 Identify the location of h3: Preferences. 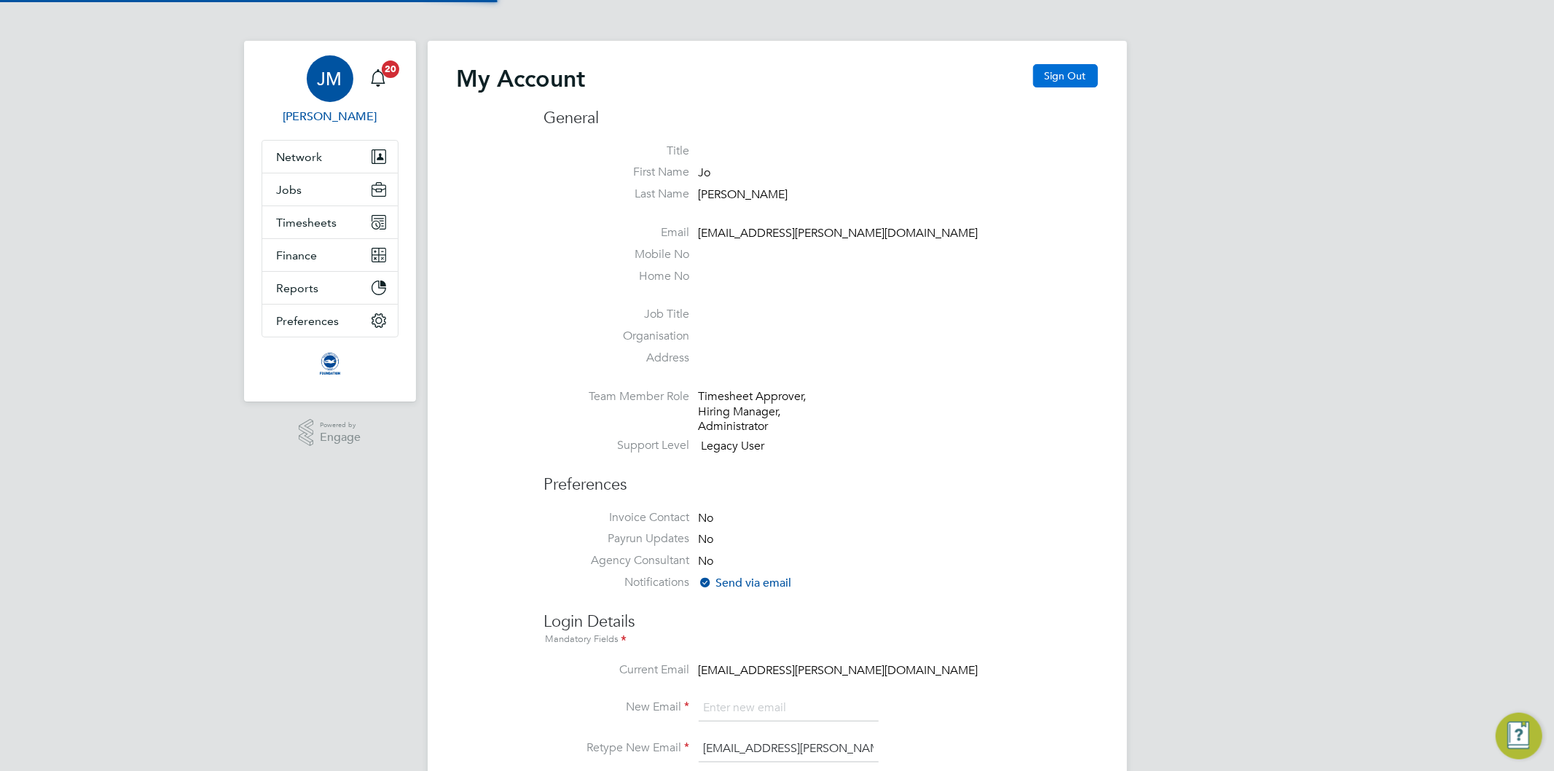
(821, 477).